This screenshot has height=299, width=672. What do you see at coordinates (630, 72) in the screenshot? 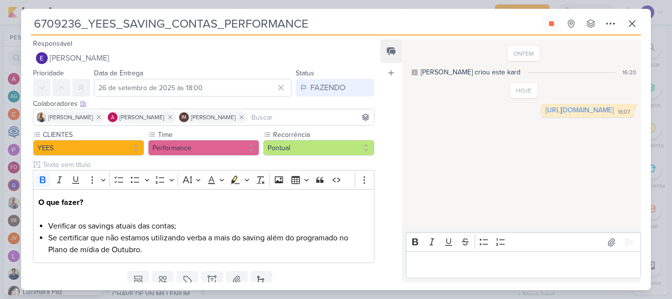
I see `div: 16:20` at bounding box center [630, 72].